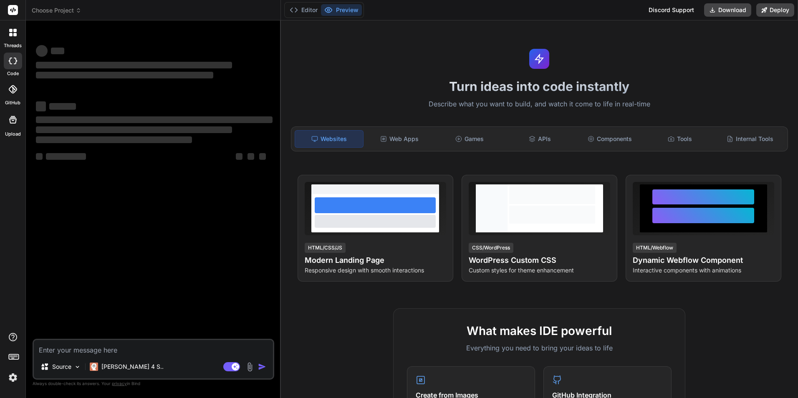 The image size is (798, 398). Describe the element at coordinates (540, 261) in the screenshot. I see `h4: WordPress Custom CSS` at that location.